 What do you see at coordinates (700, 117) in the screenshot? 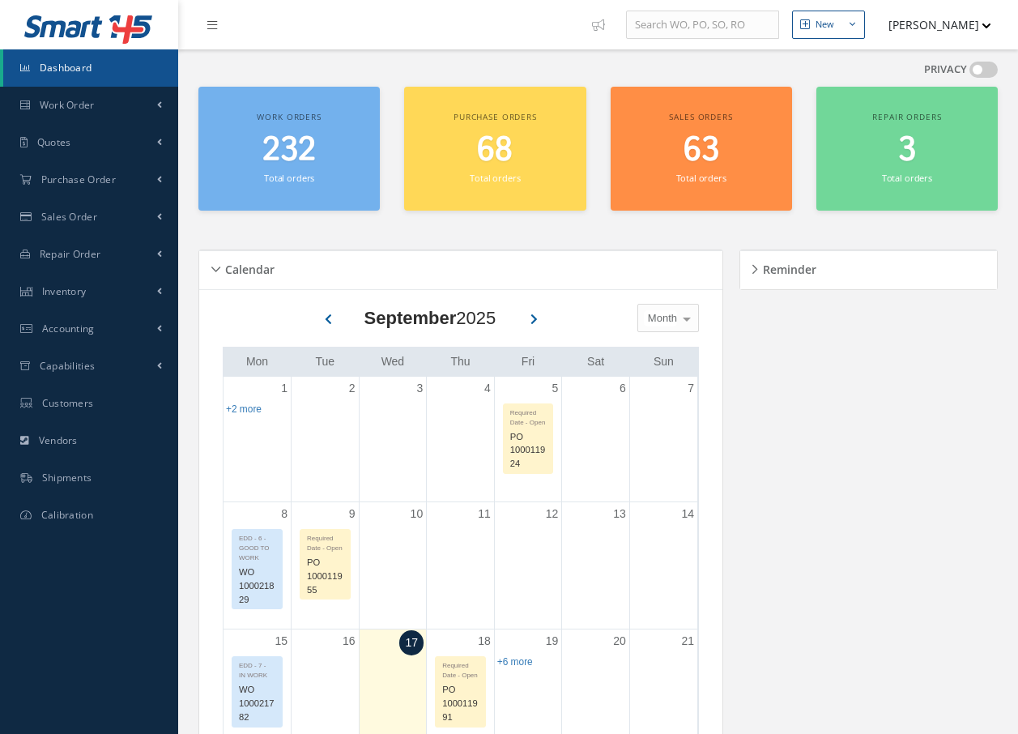
I see `span: Sales orders` at bounding box center [700, 117].